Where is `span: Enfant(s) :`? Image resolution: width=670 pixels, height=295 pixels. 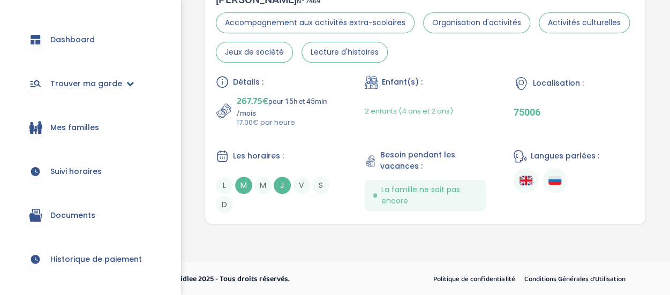
span: Enfant(s) : is located at coordinates (402, 82).